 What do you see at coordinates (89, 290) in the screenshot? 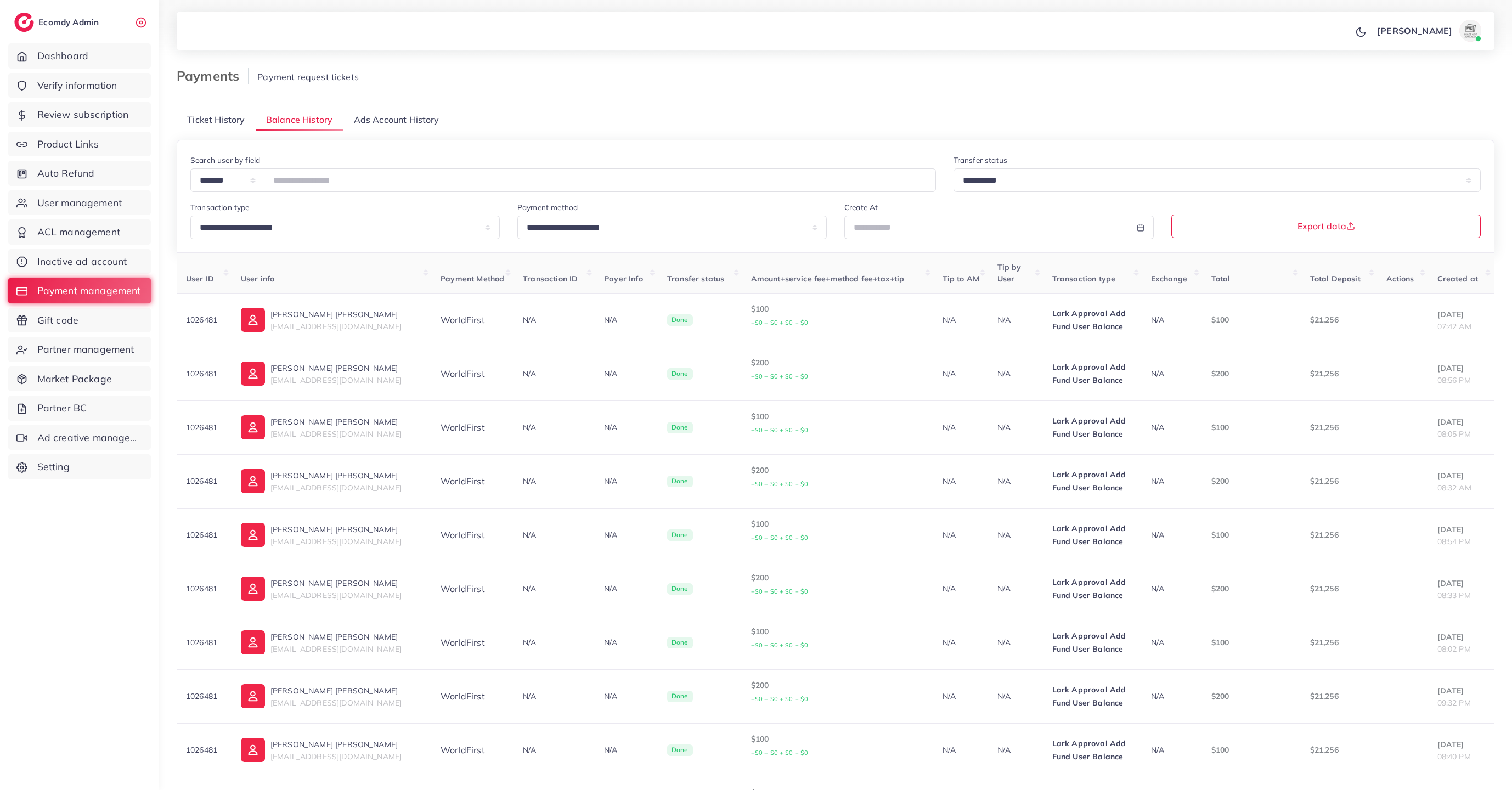
I see `span: Payment management` at bounding box center [89, 290].